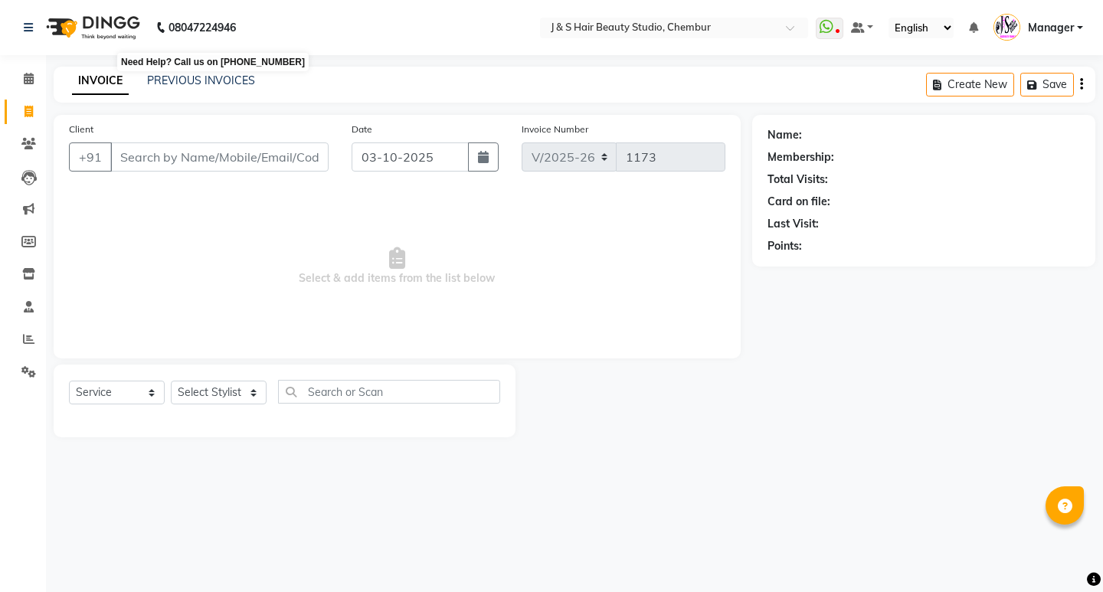 The height and width of the screenshot is (592, 1103). Describe the element at coordinates (799, 201) in the screenshot. I see `div: Card on file:` at that location.